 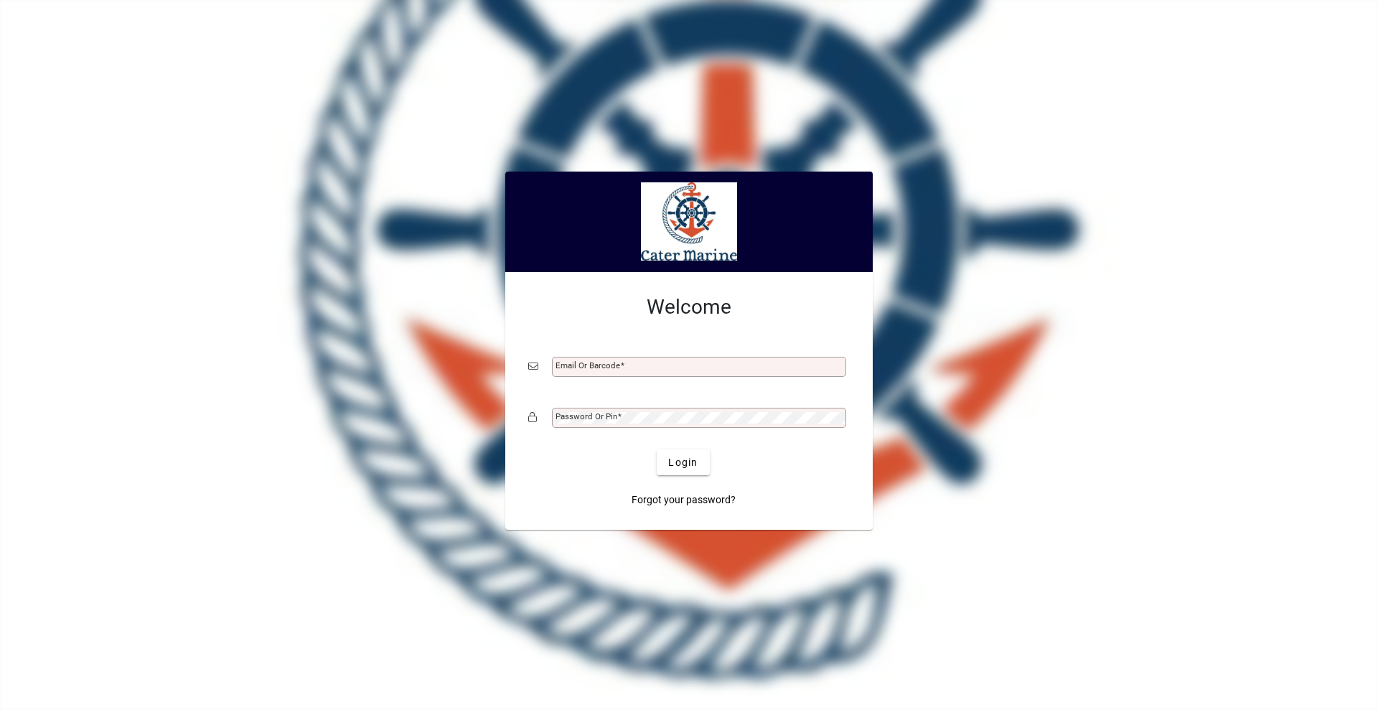 What do you see at coordinates (689, 307) in the screenshot?
I see `h2: Welcome` at bounding box center [689, 307].